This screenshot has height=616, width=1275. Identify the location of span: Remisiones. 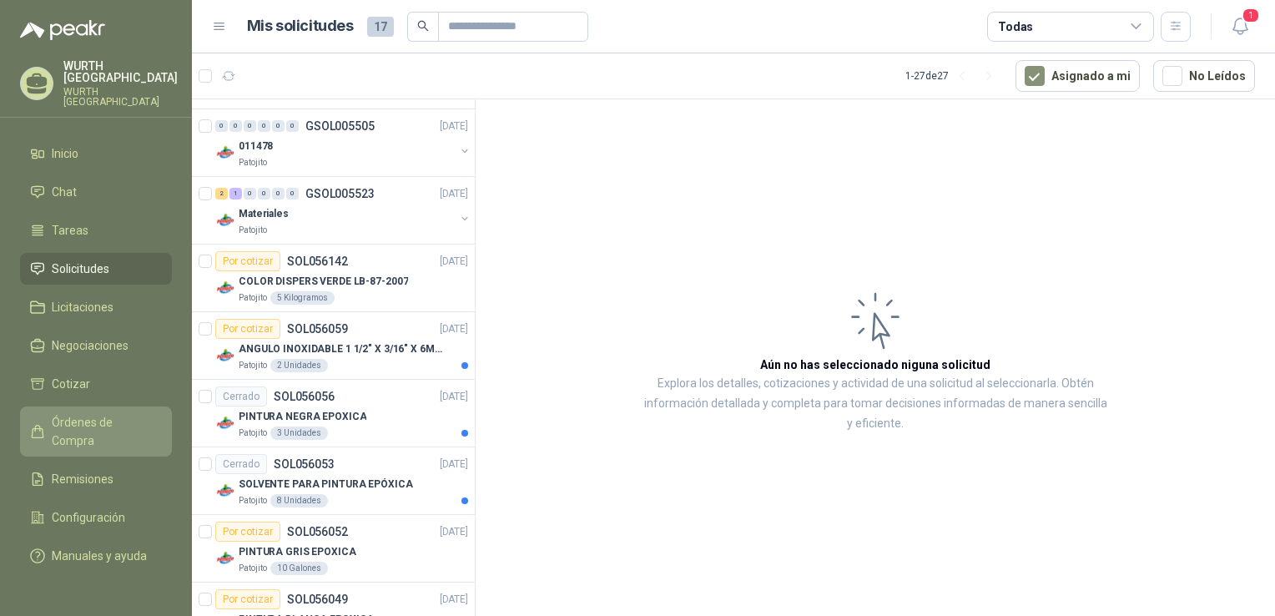
(83, 479).